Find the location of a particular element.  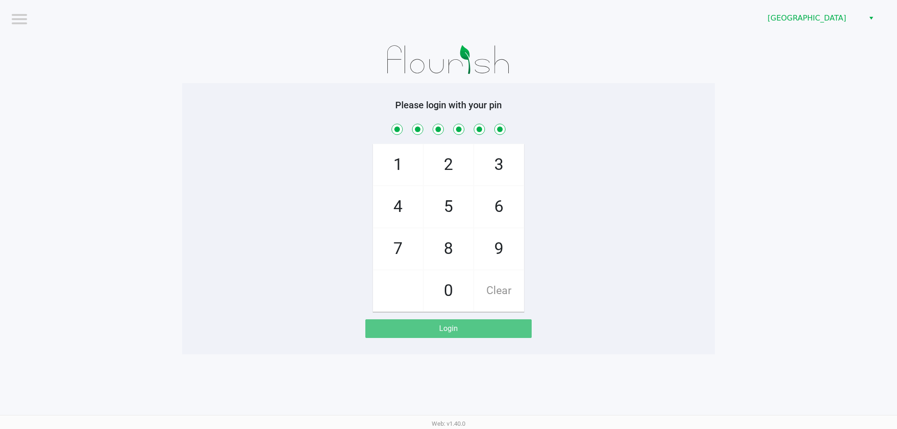

span: 9 is located at coordinates (499, 249).